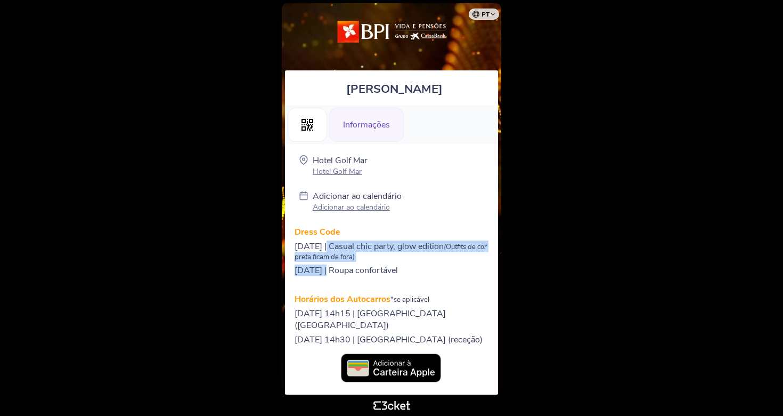  I want to click on span: *se aplicável, so click(410, 300).